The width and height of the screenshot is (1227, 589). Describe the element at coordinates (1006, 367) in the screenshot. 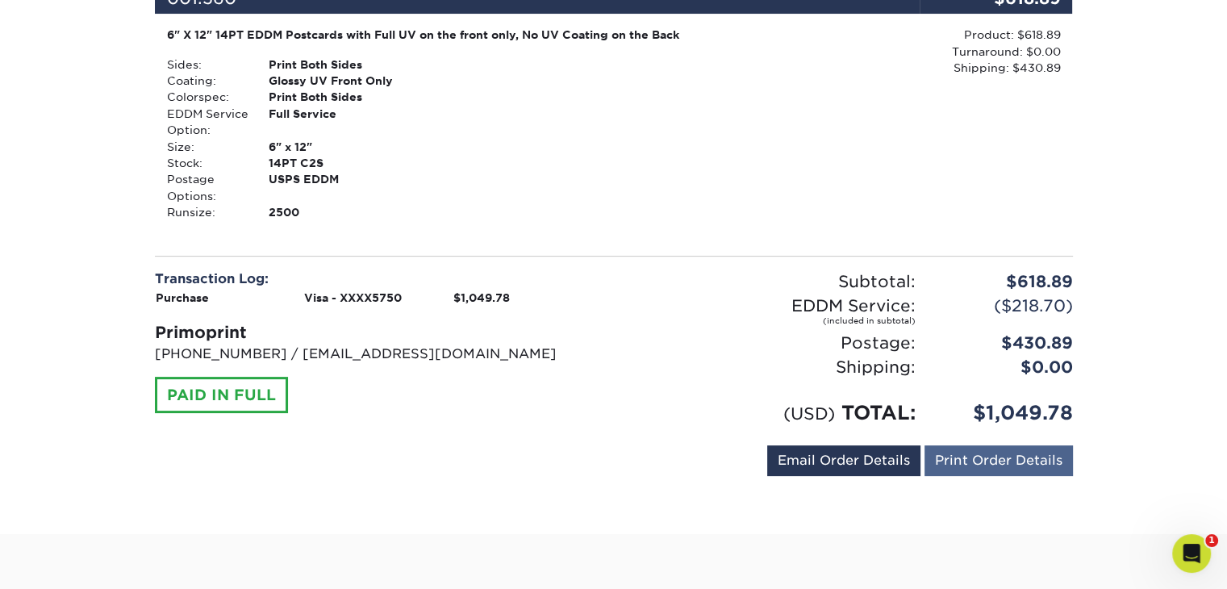

I see `div: $0.00` at that location.